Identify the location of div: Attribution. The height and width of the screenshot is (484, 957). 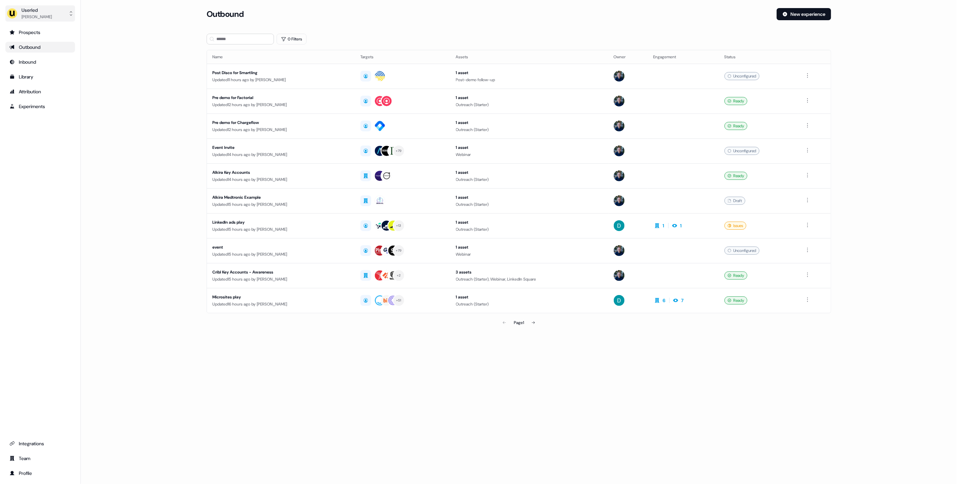
(40, 92).